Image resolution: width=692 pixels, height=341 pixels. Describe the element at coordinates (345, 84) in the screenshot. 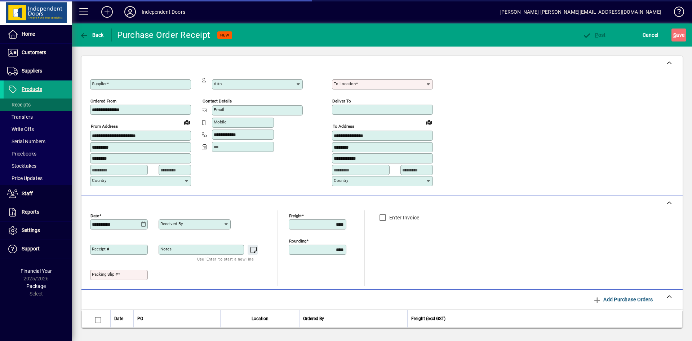

I see `mat-label: To location` at that location.